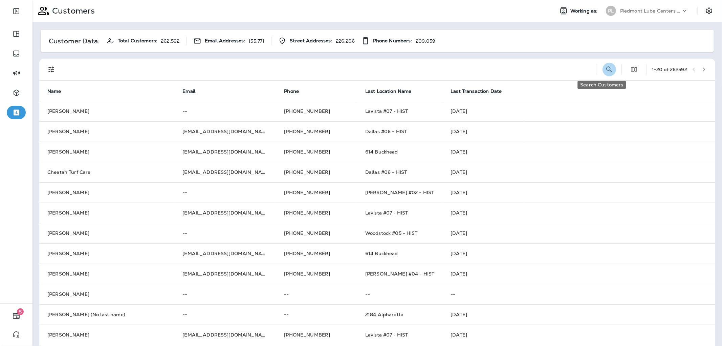 The image size is (722, 346). What do you see at coordinates (425, 41) in the screenshot?
I see `p: 209,059` at bounding box center [425, 41].